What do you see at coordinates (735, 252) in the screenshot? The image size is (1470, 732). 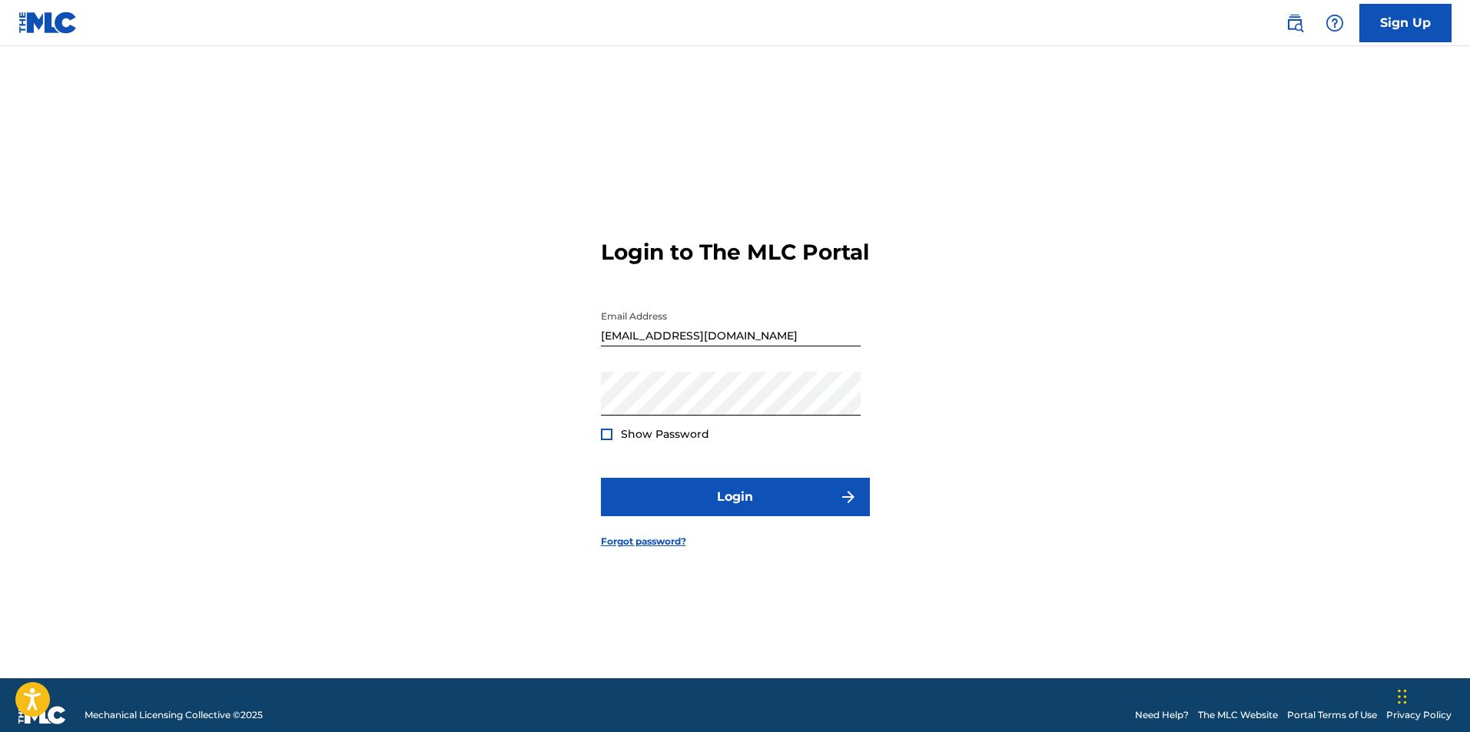 I see `h3: Login to The MLC Portal` at bounding box center [735, 252].